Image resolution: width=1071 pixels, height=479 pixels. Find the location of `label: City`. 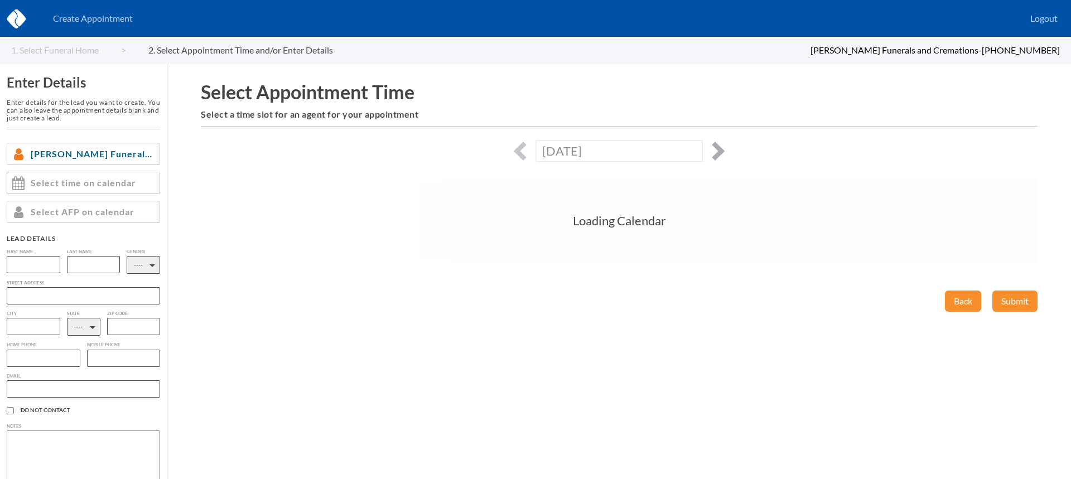

label: City is located at coordinates (33, 314).